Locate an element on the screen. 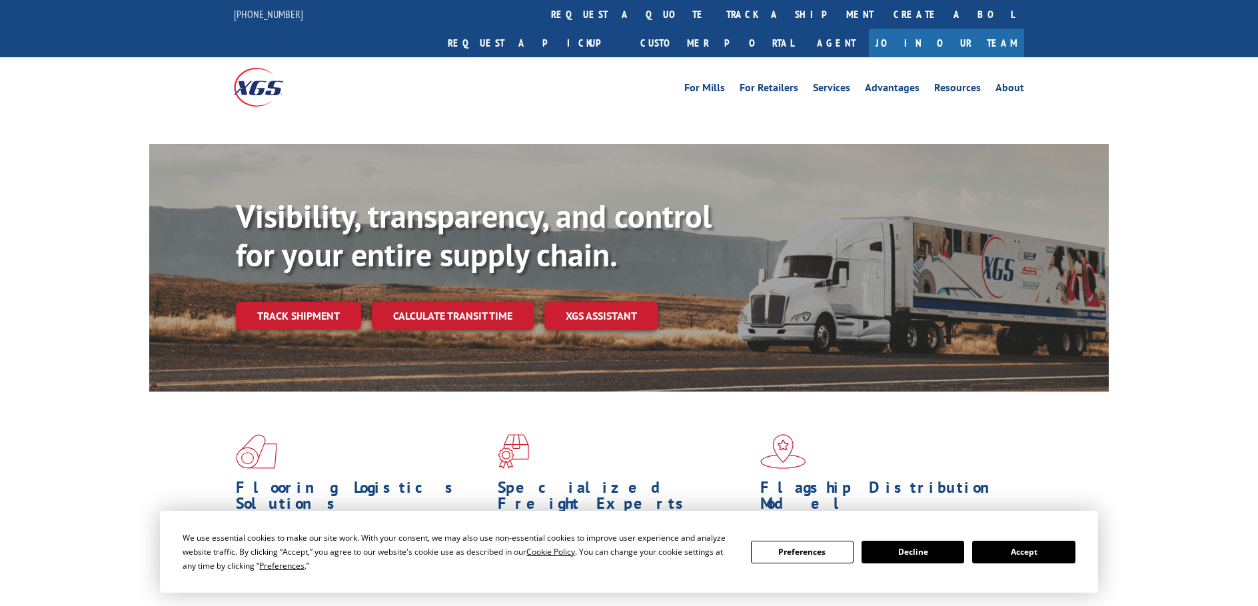  button: Accept is located at coordinates (1024, 552).